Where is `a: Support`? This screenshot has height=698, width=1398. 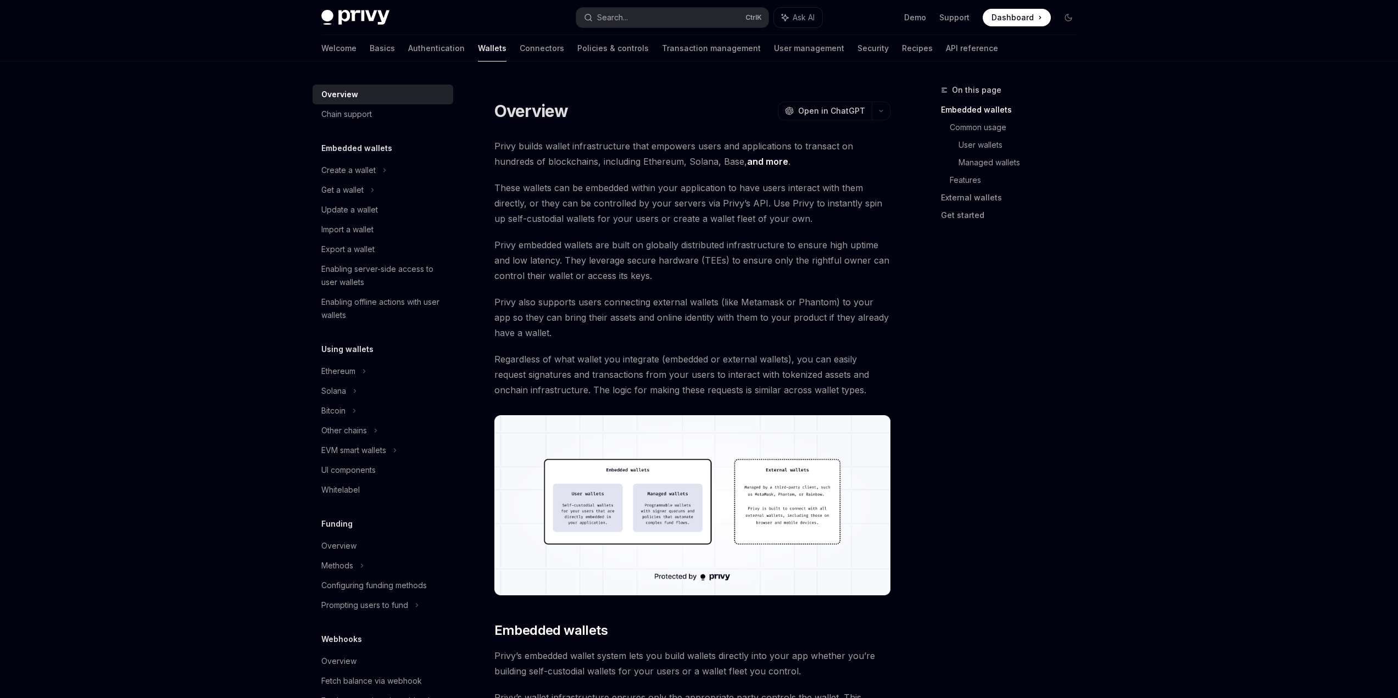 a: Support is located at coordinates (954, 18).